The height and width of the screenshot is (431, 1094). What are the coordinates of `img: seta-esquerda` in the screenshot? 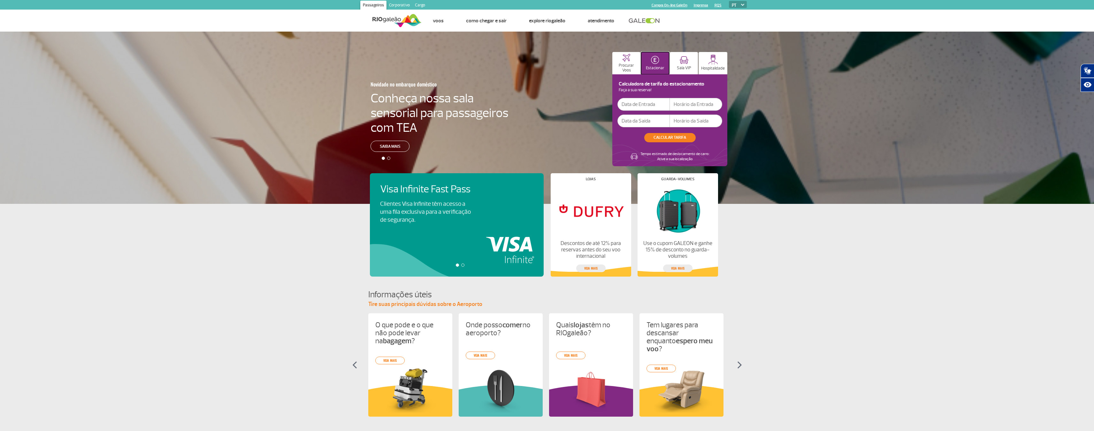 It's located at (354, 365).